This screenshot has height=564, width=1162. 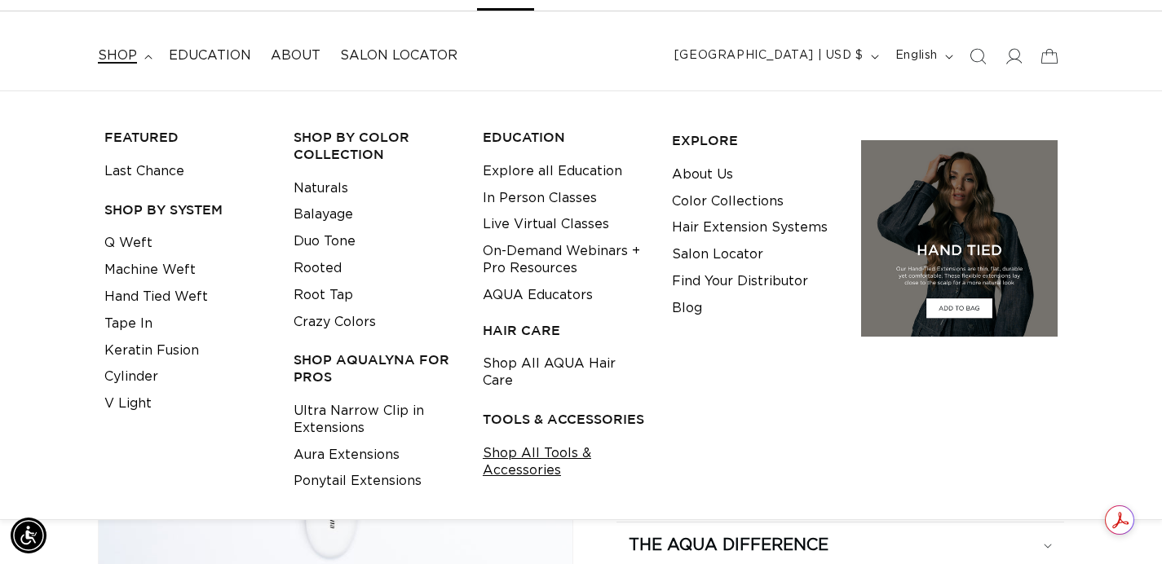 What do you see at coordinates (131, 377) in the screenshot?
I see `a: Cylinder` at bounding box center [131, 377].